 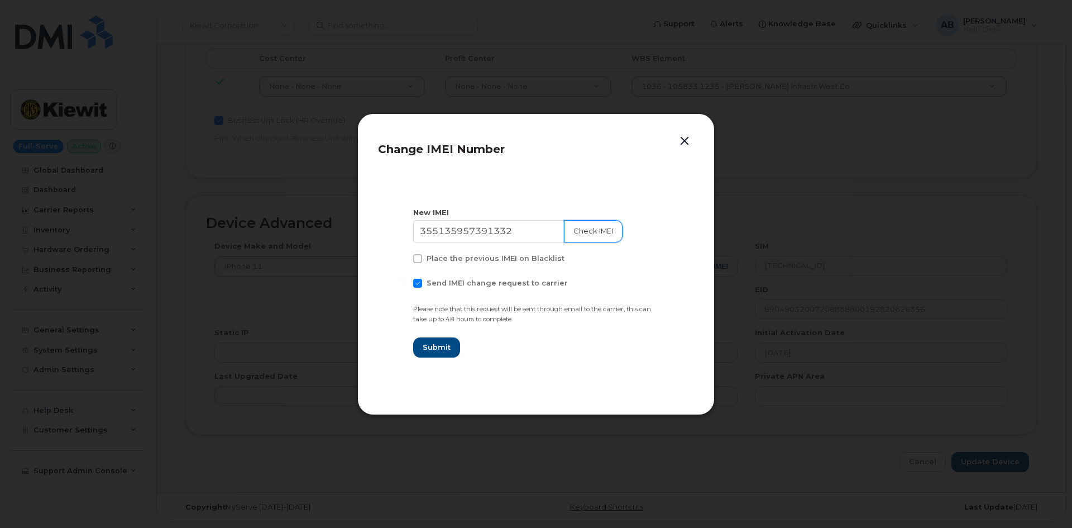 I want to click on input: Place the previous IMEI on Blacklist, so click(x=402, y=257).